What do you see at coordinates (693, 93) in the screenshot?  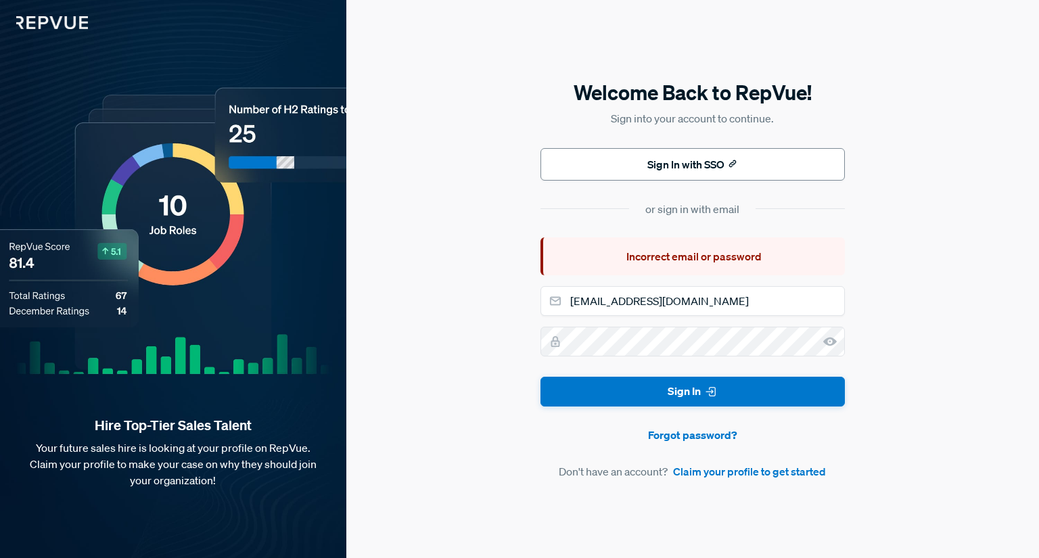 I see `h5: Welcome Back to RepVue!` at bounding box center [693, 93].